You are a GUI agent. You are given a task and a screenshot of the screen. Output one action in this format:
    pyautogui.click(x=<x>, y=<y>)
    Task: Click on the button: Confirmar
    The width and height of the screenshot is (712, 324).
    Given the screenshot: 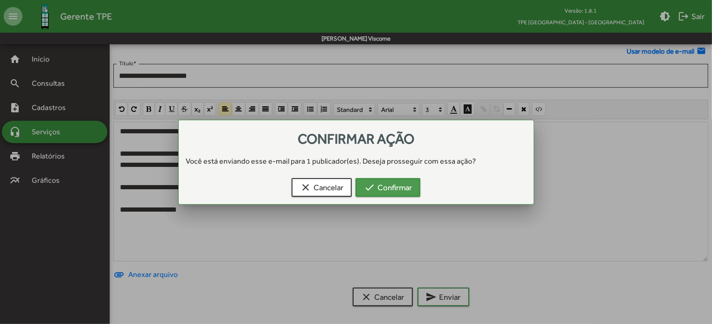 What is the action you would take?
    pyautogui.click(x=388, y=187)
    